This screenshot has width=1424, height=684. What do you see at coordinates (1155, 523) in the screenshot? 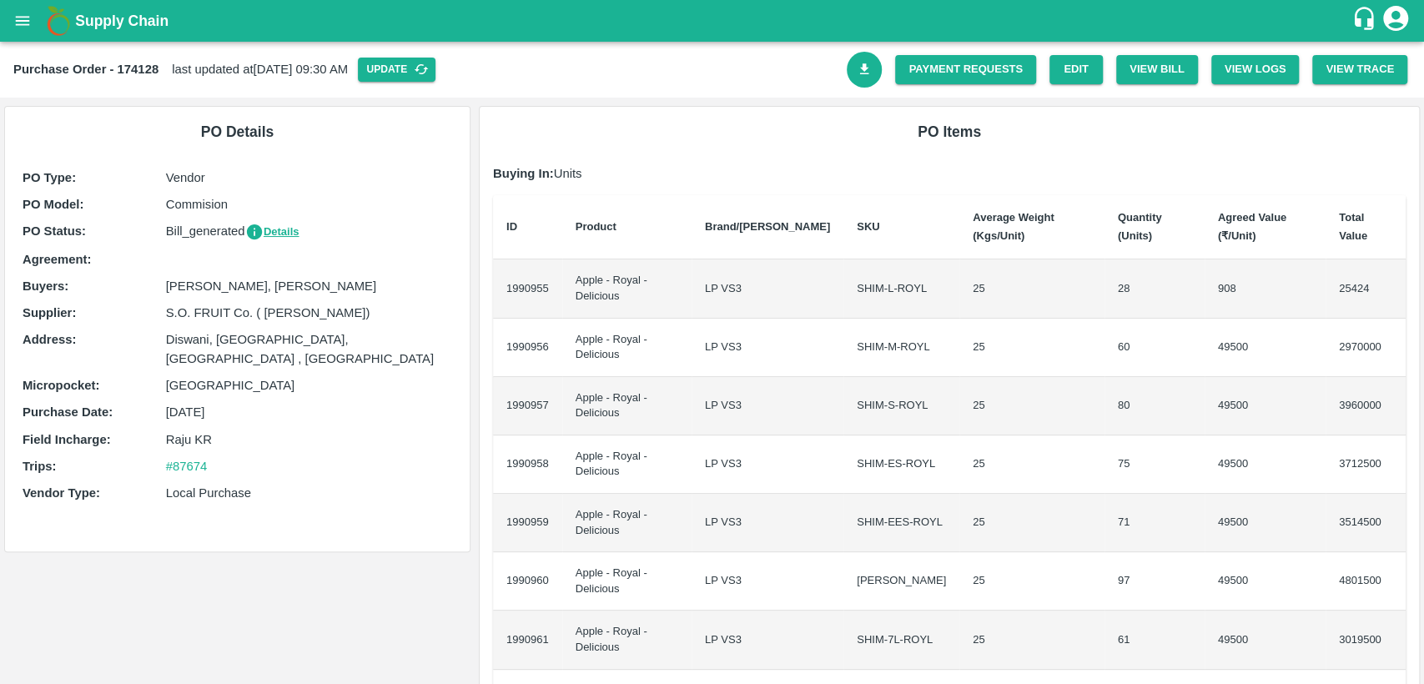
I see `td: 71` at bounding box center [1155, 523].